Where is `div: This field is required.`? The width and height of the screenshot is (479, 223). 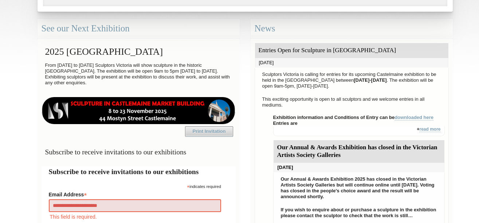 div: This field is required. is located at coordinates (135, 216).